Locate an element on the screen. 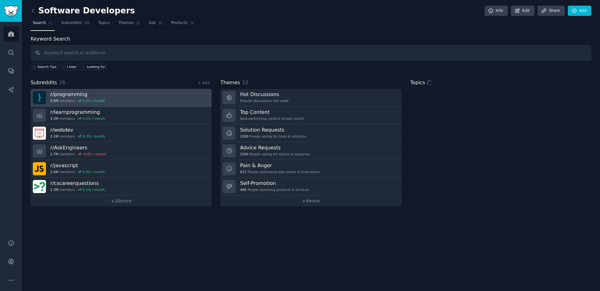  span: Search Tips is located at coordinates (47, 67).